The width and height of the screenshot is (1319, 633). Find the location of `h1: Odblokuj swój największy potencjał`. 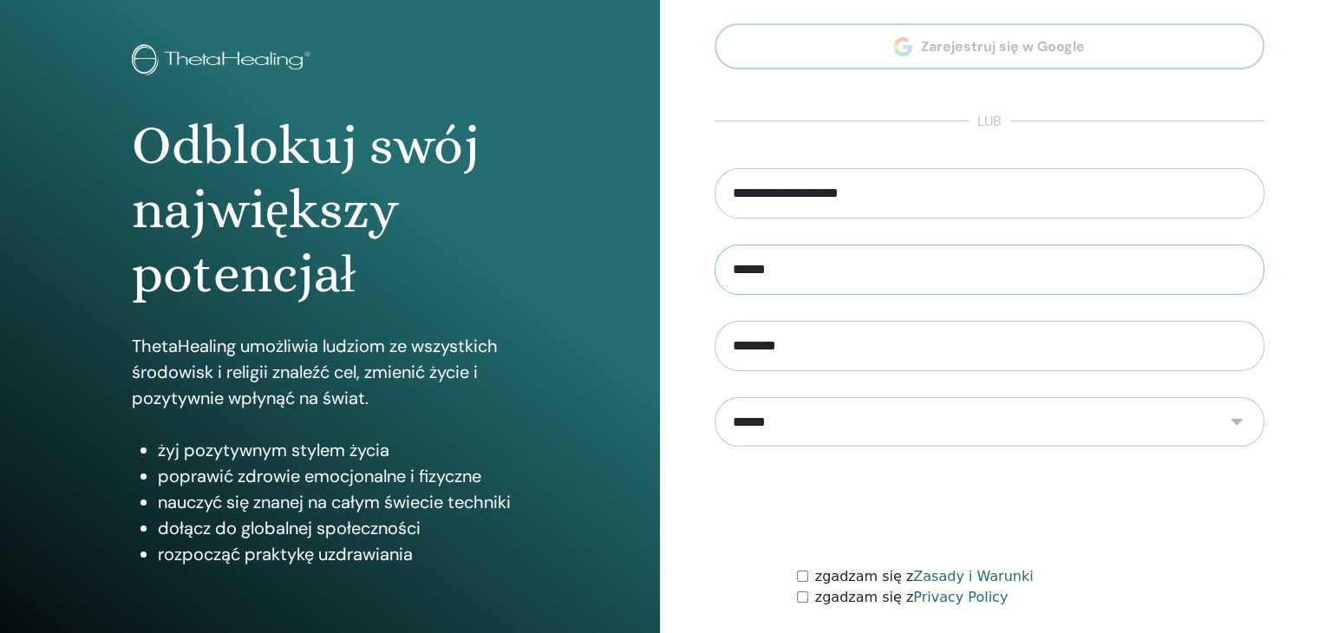

h1: Odblokuj swój największy potencjał is located at coordinates (330, 210).